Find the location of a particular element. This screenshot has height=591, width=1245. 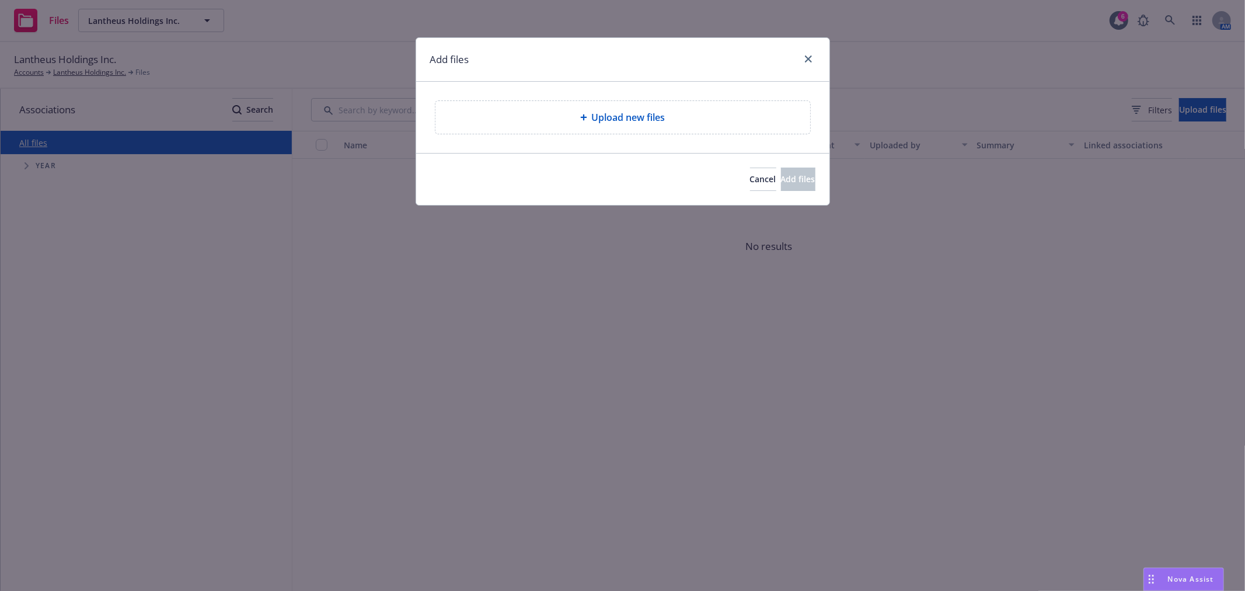

span: Add files is located at coordinates (798, 179).